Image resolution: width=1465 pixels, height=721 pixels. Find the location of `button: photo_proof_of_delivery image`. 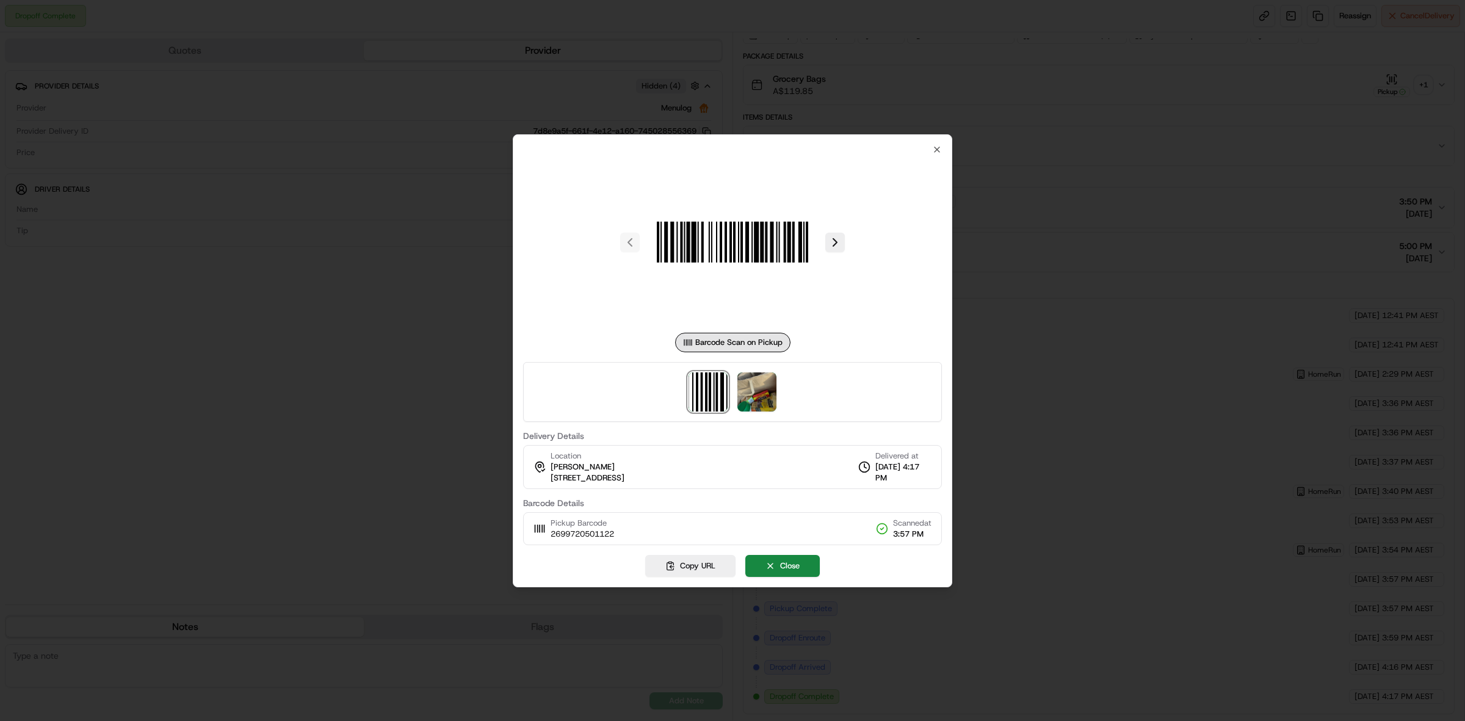

button: photo_proof_of_delivery image is located at coordinates (757, 392).